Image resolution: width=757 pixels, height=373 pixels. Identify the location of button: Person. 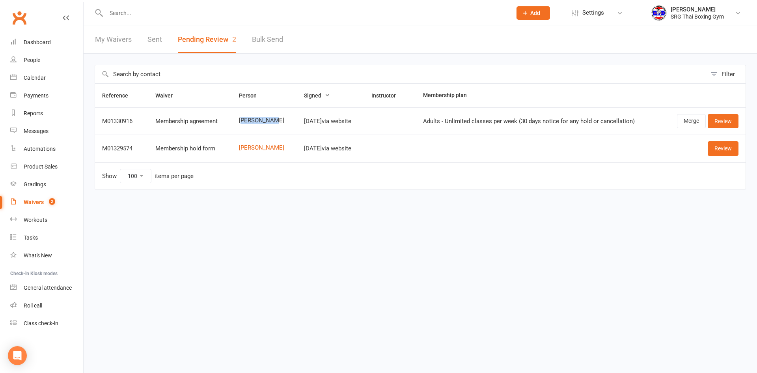
(252, 95).